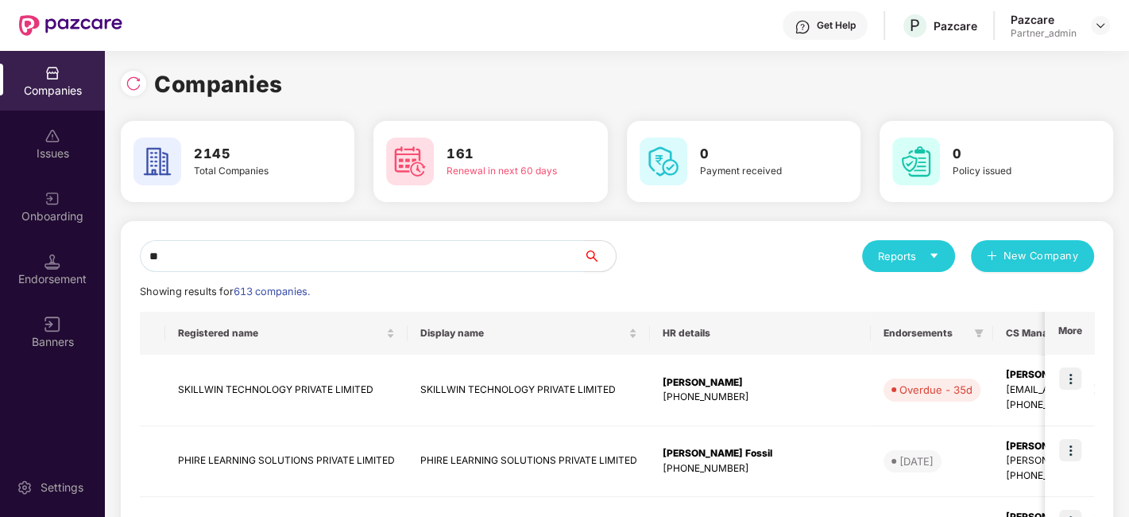  Describe the element at coordinates (252, 154) in the screenshot. I see `h3: 2145` at that location.